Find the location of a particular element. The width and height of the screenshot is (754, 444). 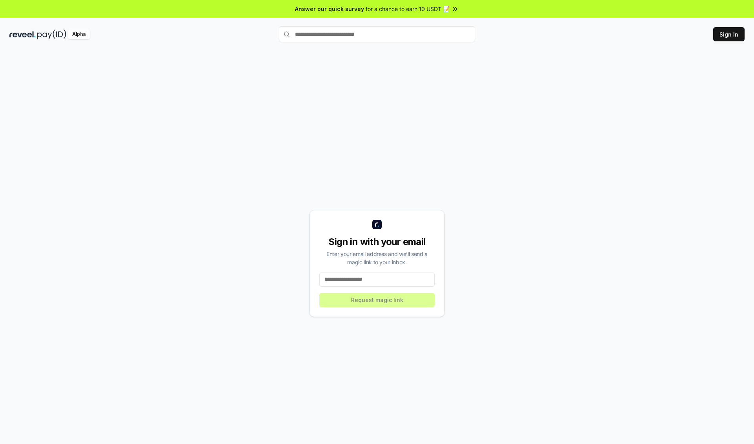

span: Answer our quick survey is located at coordinates (330, 9).